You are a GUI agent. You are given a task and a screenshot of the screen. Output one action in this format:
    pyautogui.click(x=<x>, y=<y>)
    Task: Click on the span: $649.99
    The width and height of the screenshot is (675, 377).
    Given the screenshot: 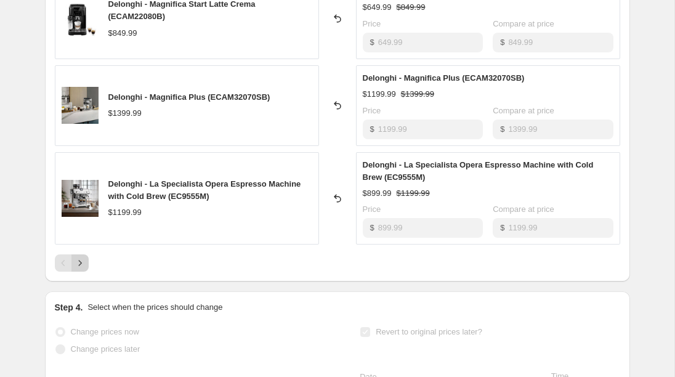 What is the action you would take?
    pyautogui.click(x=377, y=7)
    